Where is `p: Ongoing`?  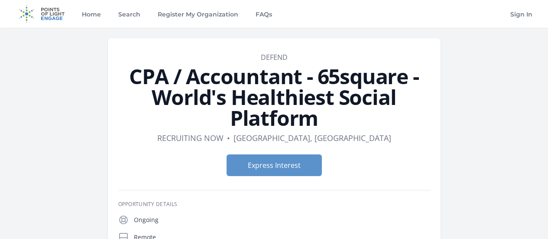 p: Ongoing is located at coordinates (282, 220).